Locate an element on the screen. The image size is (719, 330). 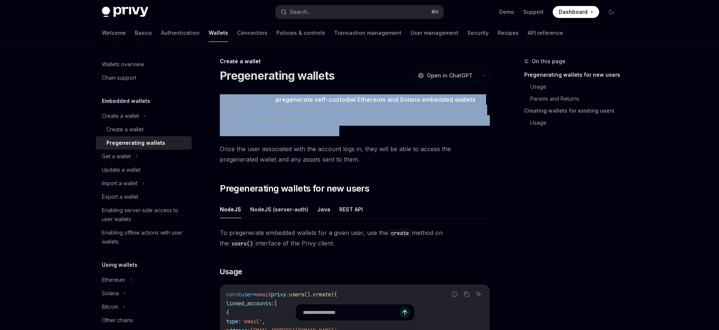
div: Enabling server-side access to user wallets is located at coordinates (144, 215).